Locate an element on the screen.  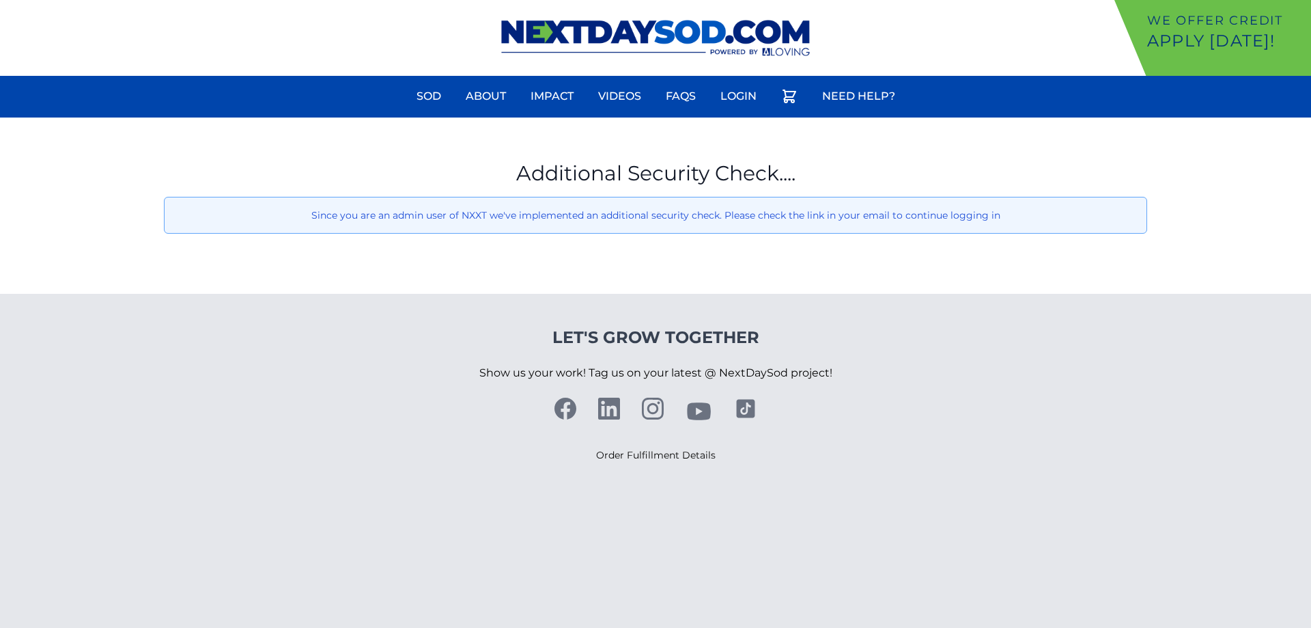
h1: Additional Security Check.... is located at coordinates (656, 173).